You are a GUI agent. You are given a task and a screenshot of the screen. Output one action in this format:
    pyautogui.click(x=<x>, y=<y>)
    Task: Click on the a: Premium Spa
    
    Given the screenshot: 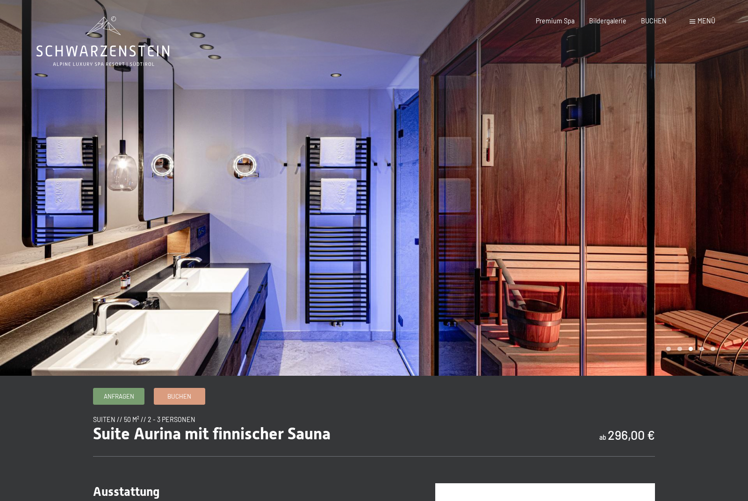 What is the action you would take?
    pyautogui.click(x=555, y=21)
    